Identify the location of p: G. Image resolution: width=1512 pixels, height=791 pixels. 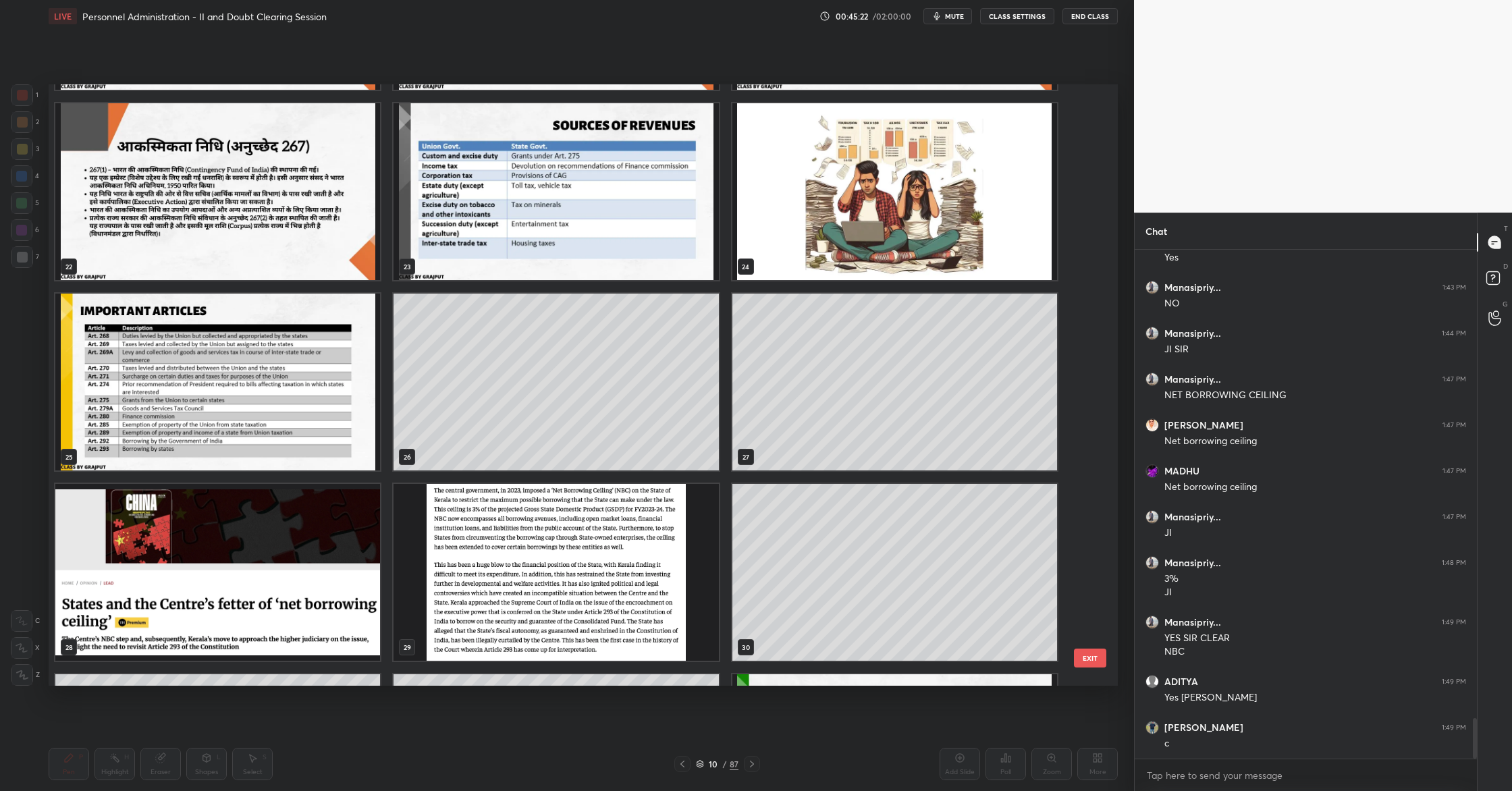
(1505, 304).